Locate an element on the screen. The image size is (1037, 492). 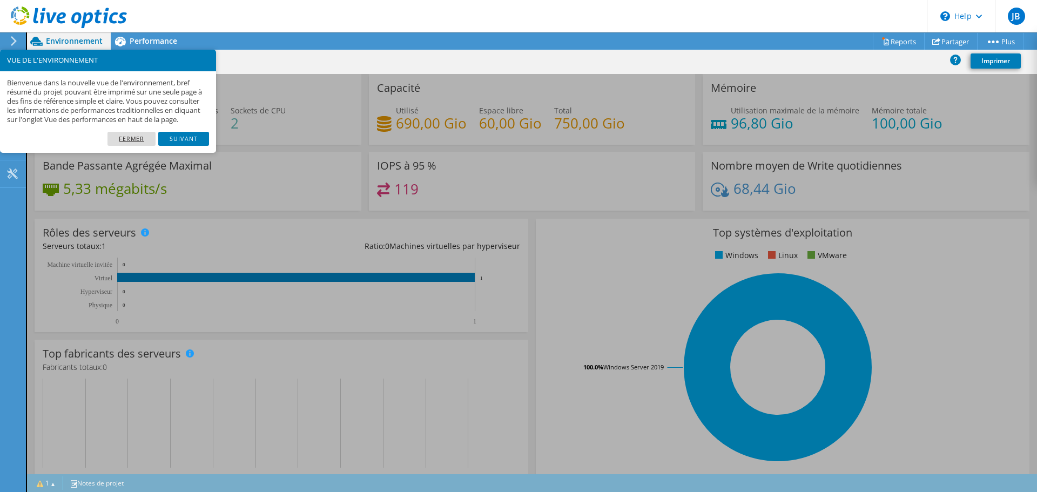
a: Plus is located at coordinates (1000, 41).